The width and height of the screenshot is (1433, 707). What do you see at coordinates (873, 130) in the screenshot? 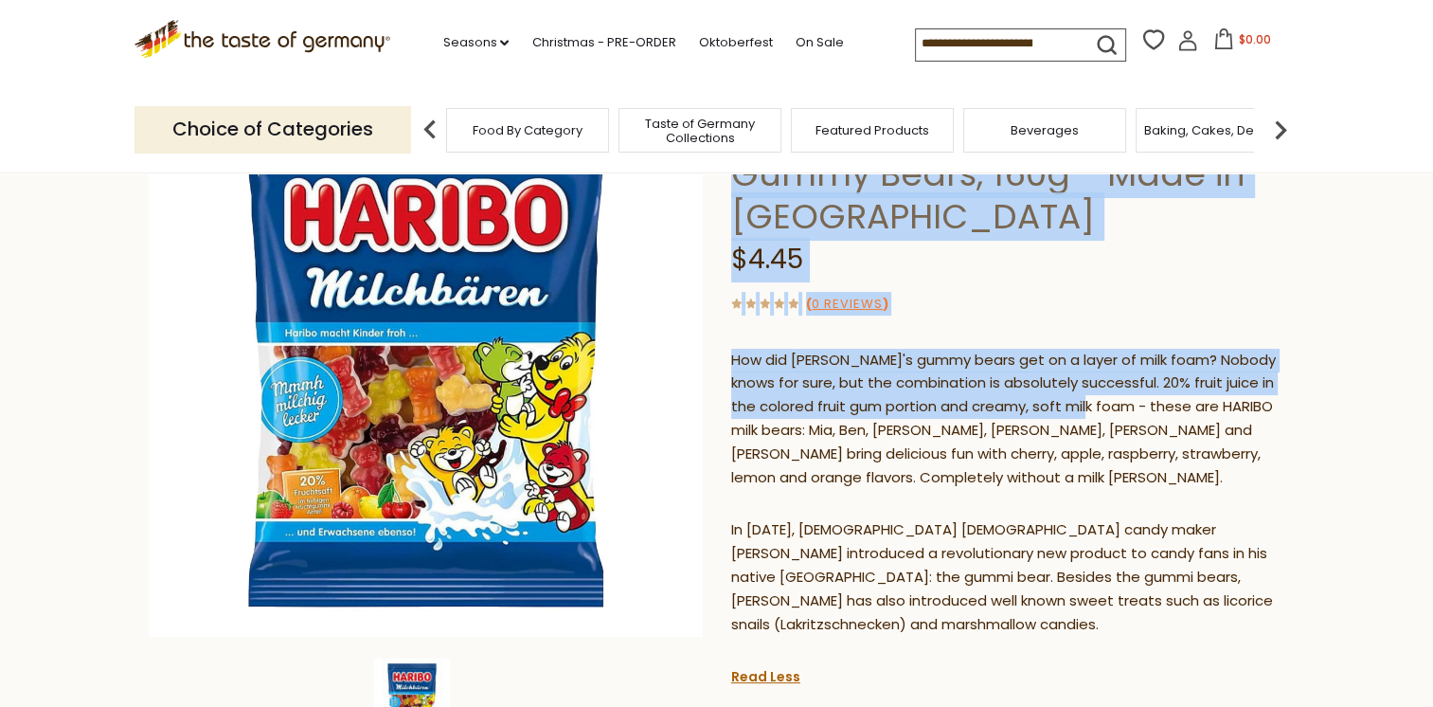
I see `a: Featured Products` at bounding box center [873, 130].